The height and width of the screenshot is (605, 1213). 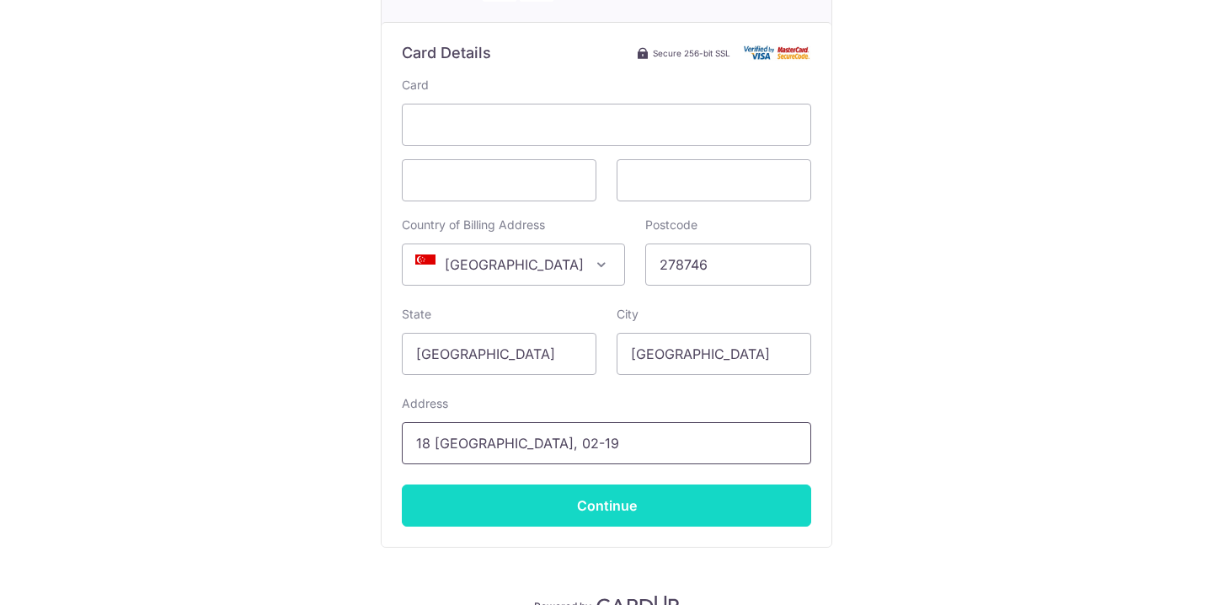 What do you see at coordinates (606, 505) in the screenshot?
I see `input: Continue` at bounding box center [606, 505].